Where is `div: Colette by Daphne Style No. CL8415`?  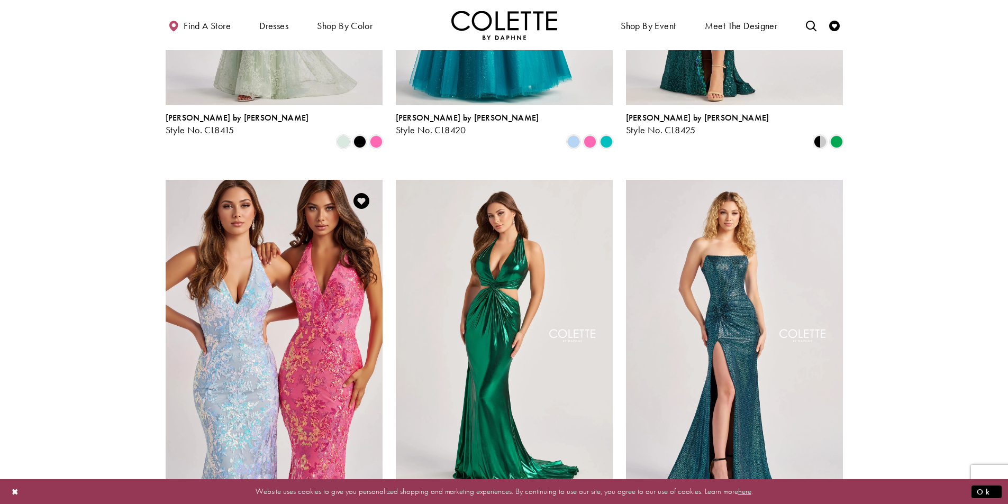
div: Colette by Daphne Style No. CL8415 is located at coordinates (237, 124).